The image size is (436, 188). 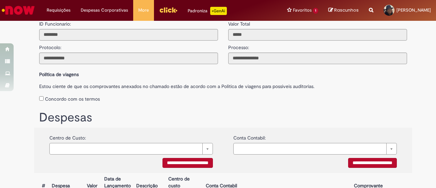 What do you see at coordinates (343, 10) in the screenshot?
I see `a: Rascunhos` at bounding box center [343, 10].